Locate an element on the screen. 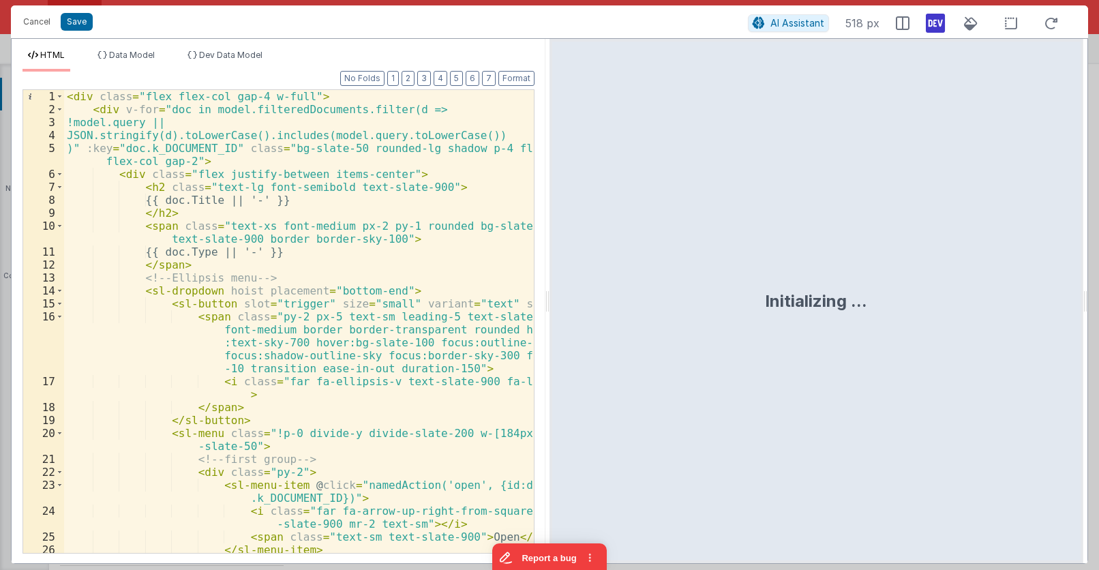  span: Data Model is located at coordinates (132, 55).